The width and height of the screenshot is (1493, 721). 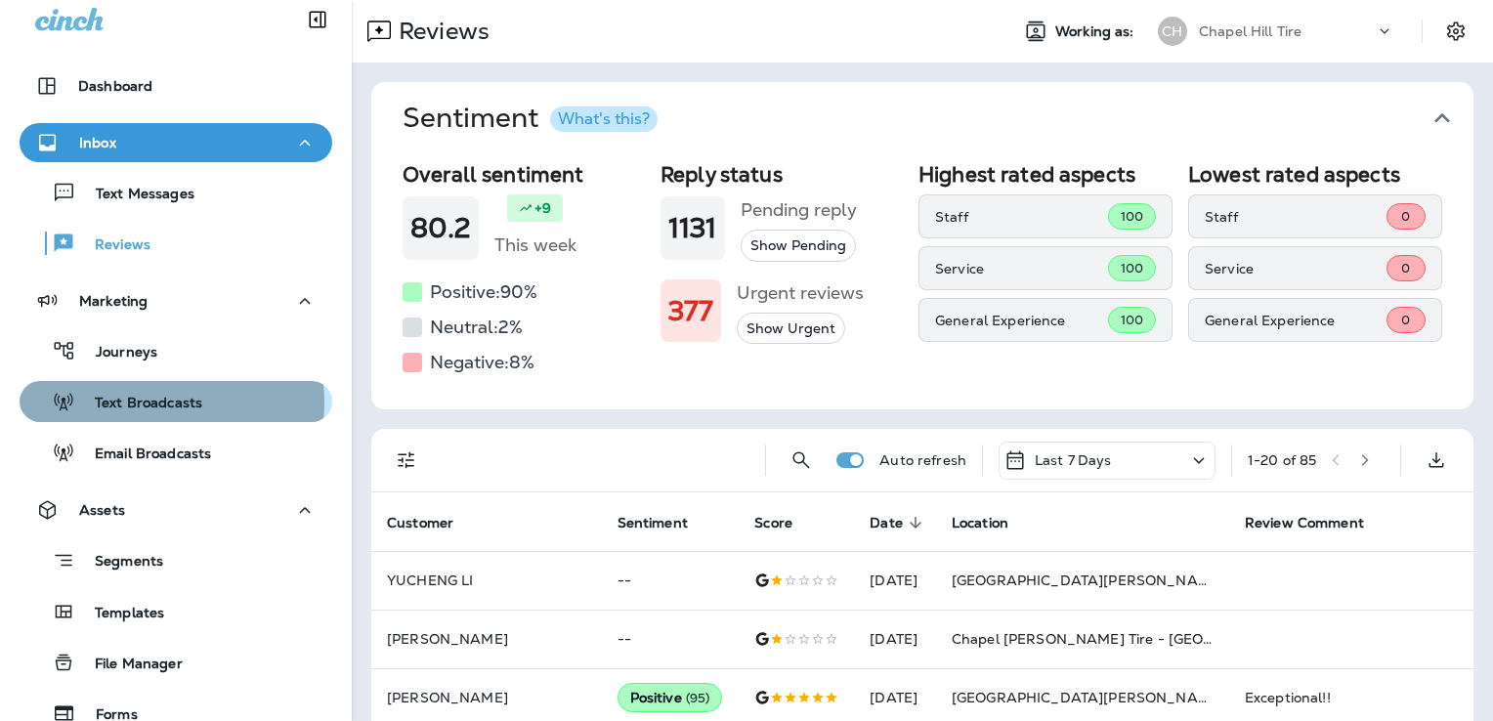 What do you see at coordinates (1250, 31) in the screenshot?
I see `p: Chapel Hill Tire` at bounding box center [1250, 31].